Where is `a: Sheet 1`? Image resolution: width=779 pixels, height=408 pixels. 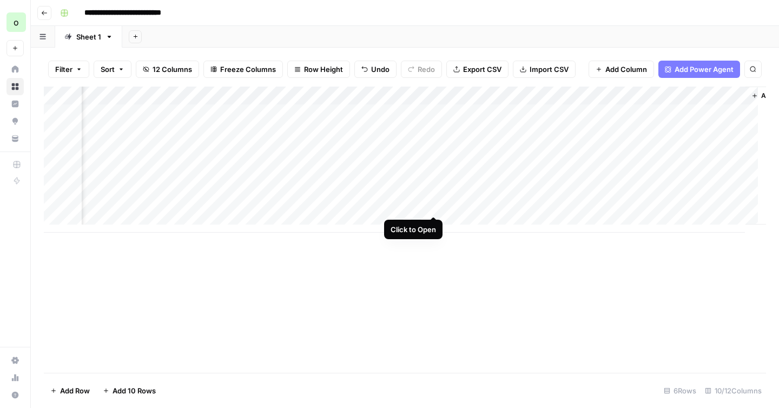 a: Sheet 1 is located at coordinates (89, 37).